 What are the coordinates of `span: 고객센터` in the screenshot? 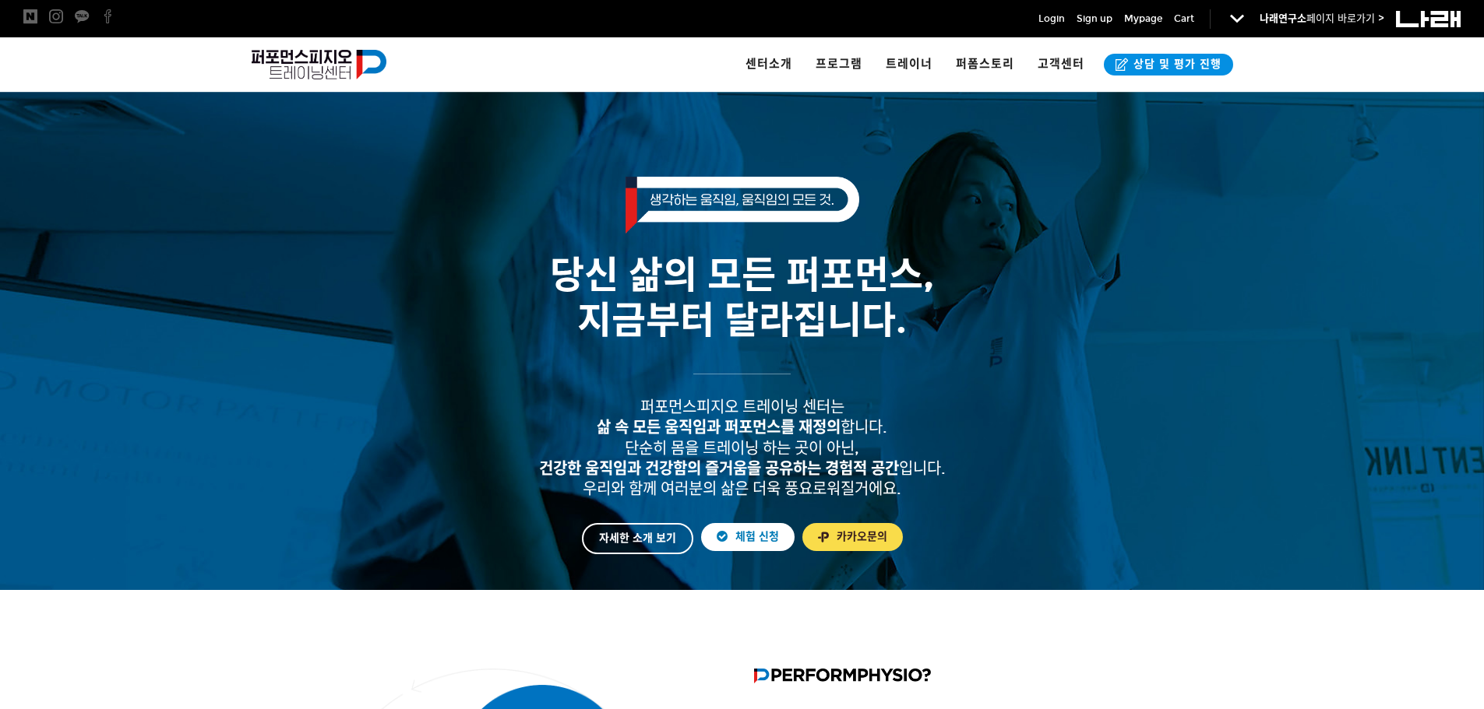 It's located at (1061, 64).